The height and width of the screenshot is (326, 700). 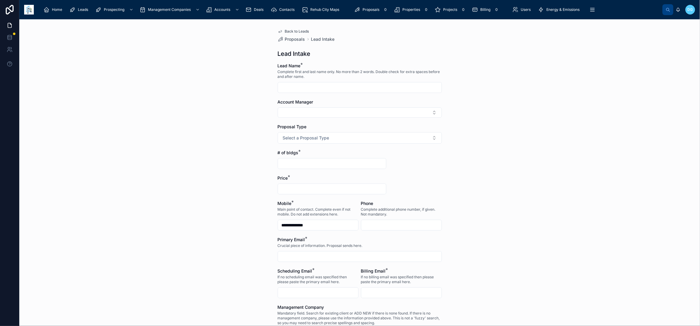 What do you see at coordinates (291, 240) in the screenshot?
I see `span: Primary Email` at bounding box center [291, 240].